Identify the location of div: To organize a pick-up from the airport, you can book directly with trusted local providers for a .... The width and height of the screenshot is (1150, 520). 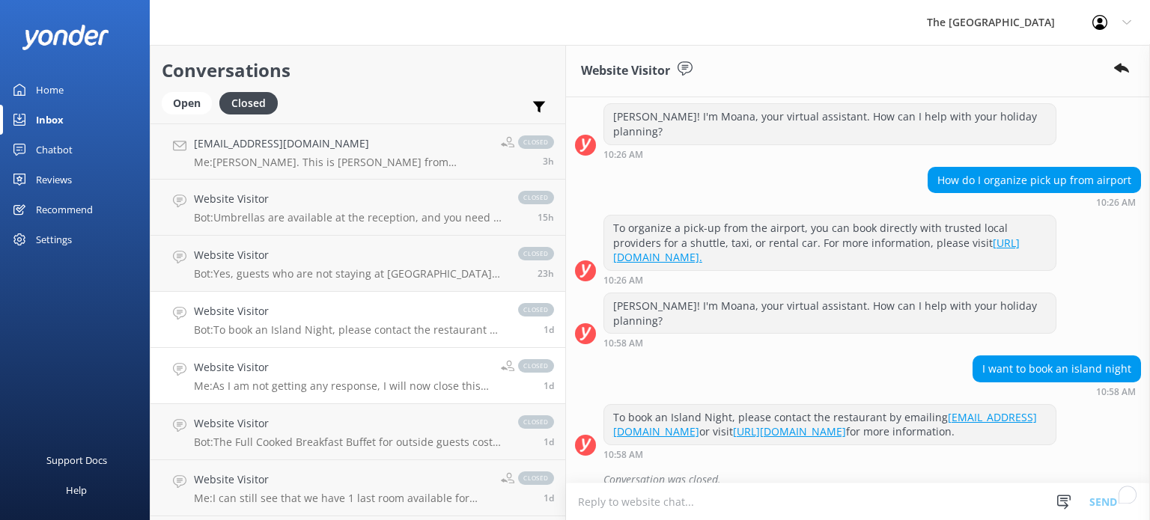
(829, 242).